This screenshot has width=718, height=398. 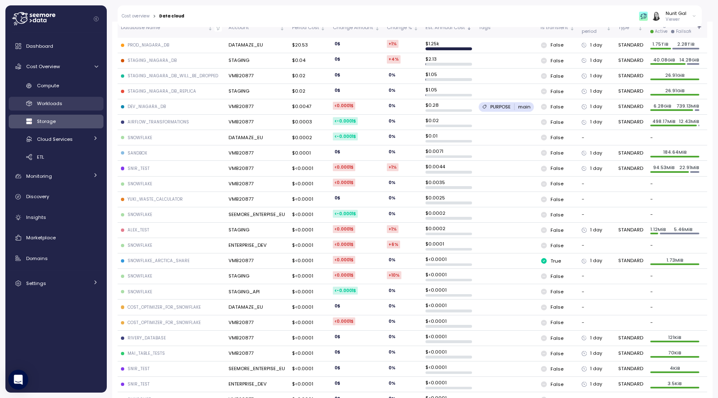 What do you see at coordinates (664, 167) in the screenshot?
I see `p: 94.53MiB` at bounding box center [664, 167].